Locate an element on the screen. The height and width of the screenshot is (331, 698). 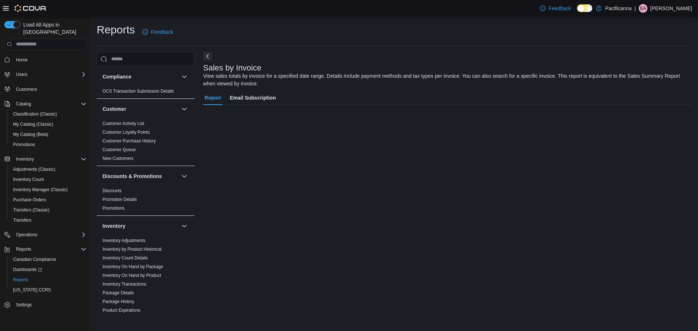
span: Customer Loyalty Points is located at coordinates (126, 132).